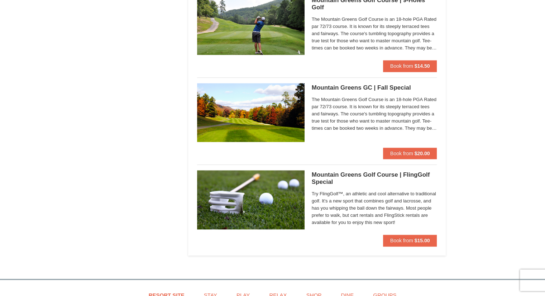 This screenshot has height=296, width=545. What do you see at coordinates (410, 66) in the screenshot?
I see `button: Book from $14.50` at bounding box center [410, 66].